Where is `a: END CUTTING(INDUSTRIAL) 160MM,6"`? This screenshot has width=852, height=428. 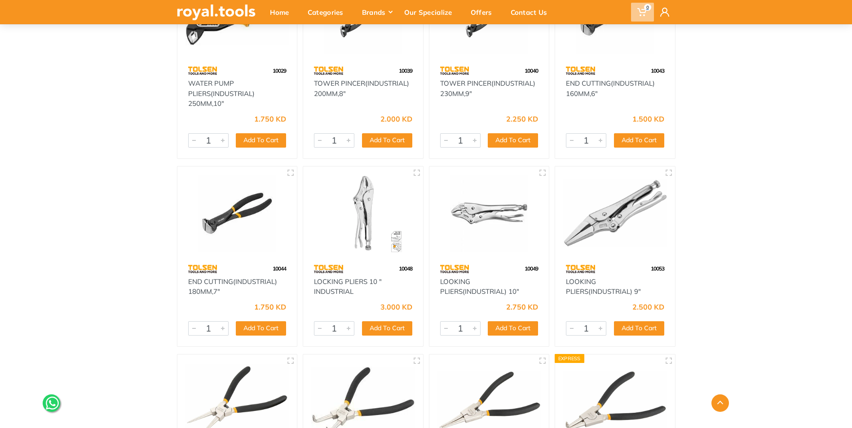
a: END CUTTING(INDUSTRIAL) 160MM,6" is located at coordinates (610, 88).